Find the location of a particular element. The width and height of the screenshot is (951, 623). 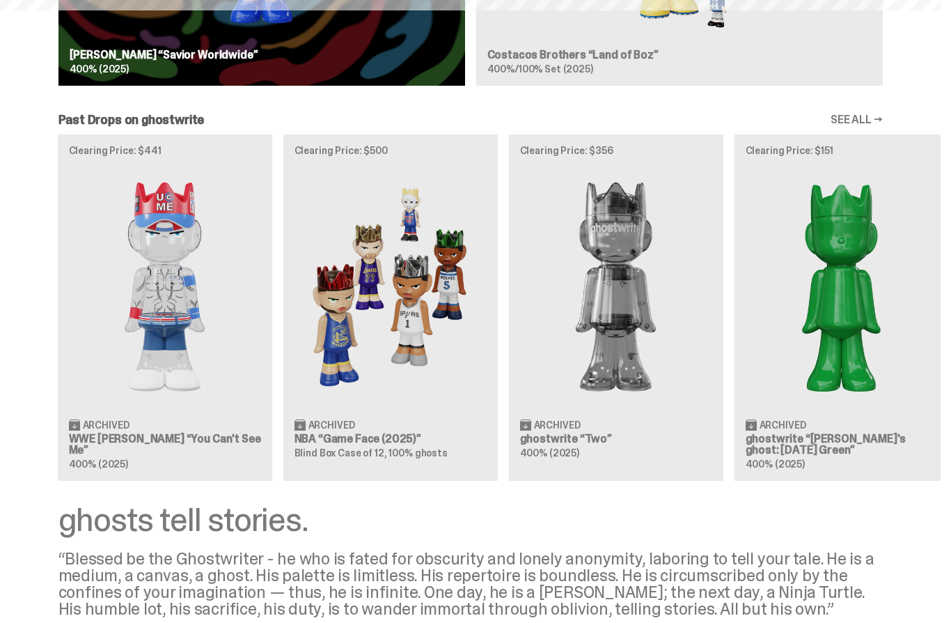

img: Two is located at coordinates (616, 286).